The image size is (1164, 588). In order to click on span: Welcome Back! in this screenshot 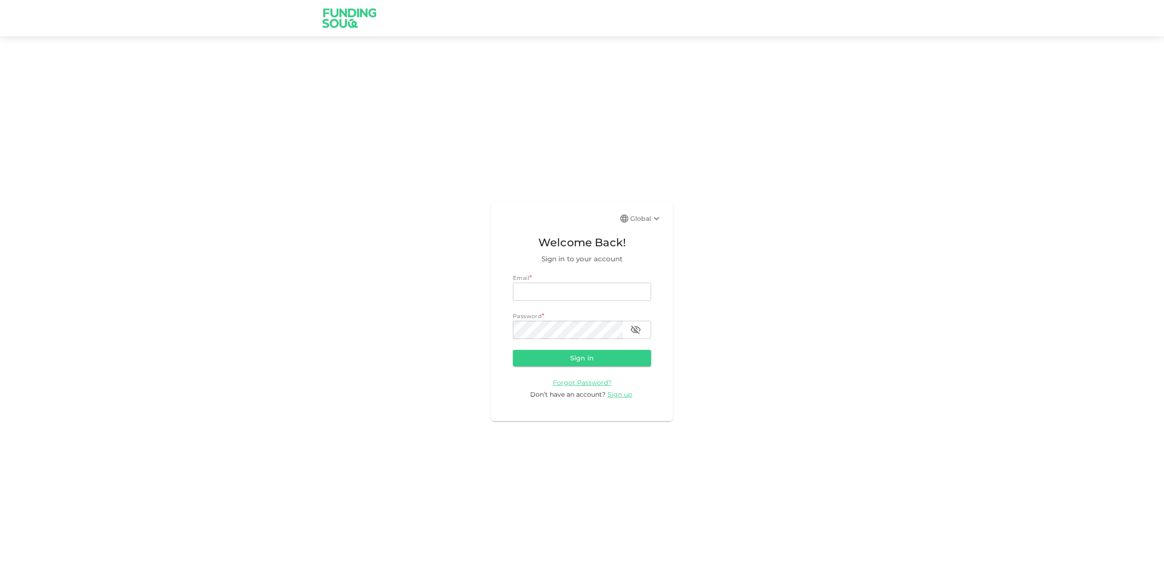, I will do `click(582, 243)`.